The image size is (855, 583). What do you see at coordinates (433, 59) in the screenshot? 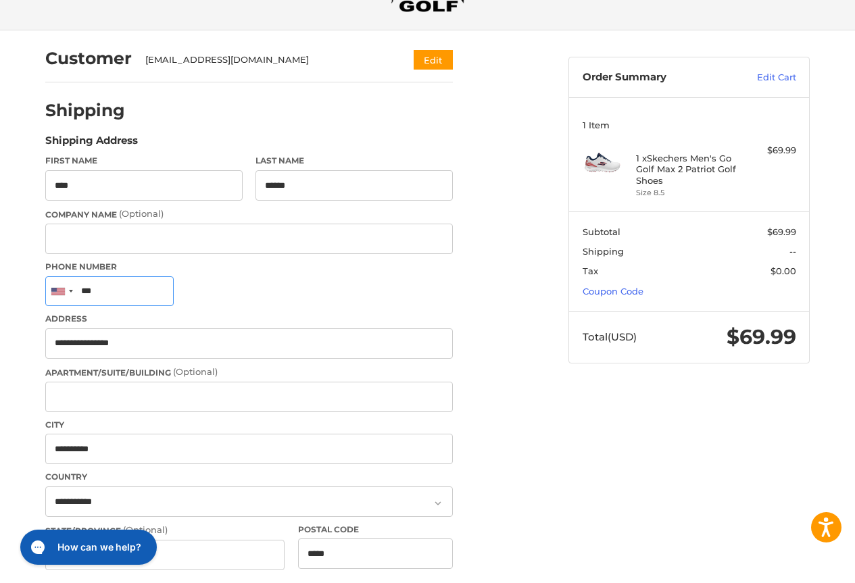
I see `button: Edit` at bounding box center [433, 59].